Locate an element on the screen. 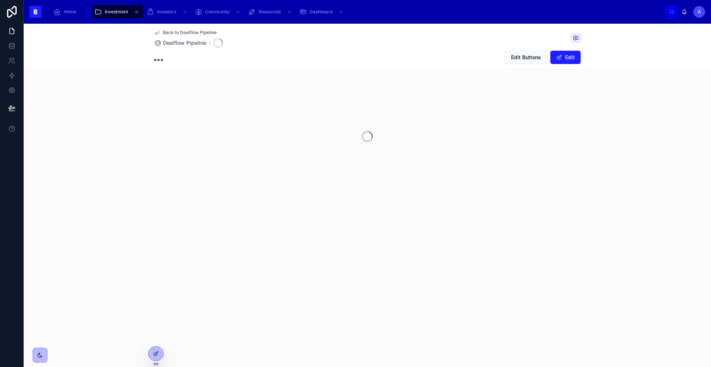 The image size is (711, 367). span: Home is located at coordinates (70, 12).